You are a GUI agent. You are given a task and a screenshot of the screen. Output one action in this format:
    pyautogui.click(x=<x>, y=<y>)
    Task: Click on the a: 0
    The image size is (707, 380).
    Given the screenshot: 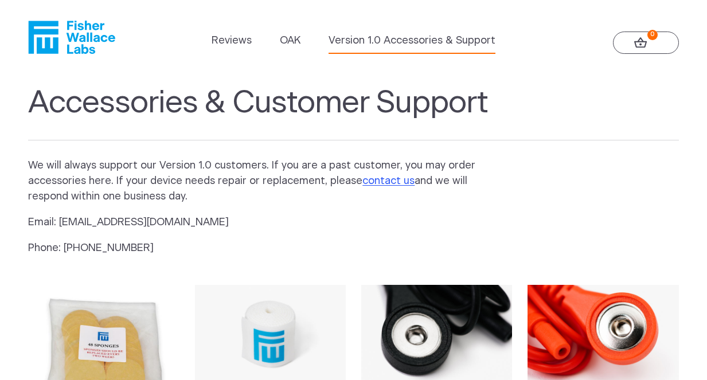 What is the action you would take?
    pyautogui.click(x=646, y=42)
    